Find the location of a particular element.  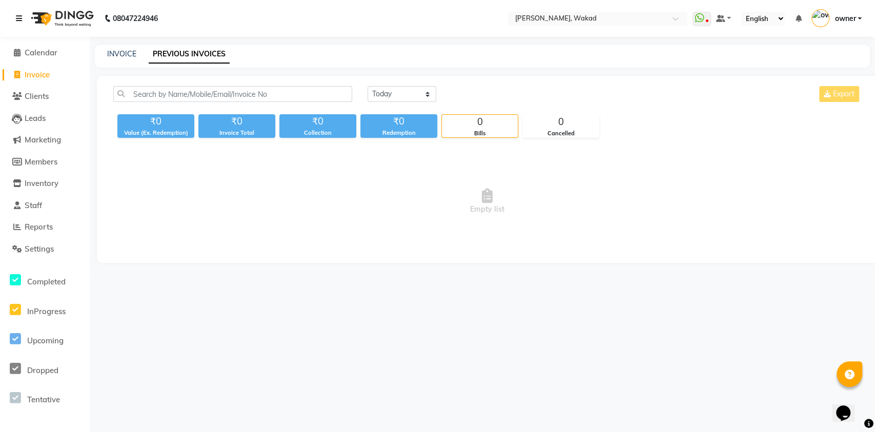

span: Upcoming is located at coordinates (45, 340).